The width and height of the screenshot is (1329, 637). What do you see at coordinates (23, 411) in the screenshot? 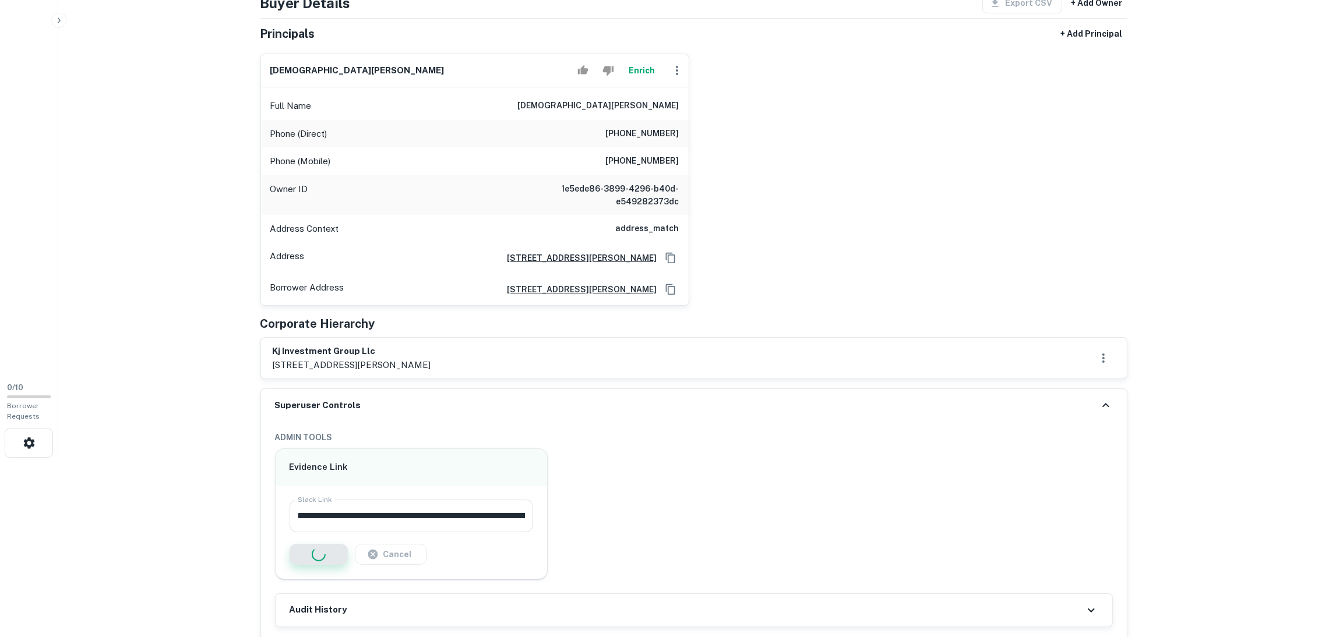
I see `span: Borrower Requests` at bounding box center [23, 411].